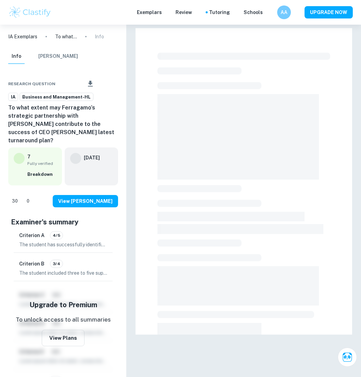 This screenshot has height=377, width=361. I want to click on h5: Upgrade to Premium, so click(63, 305).